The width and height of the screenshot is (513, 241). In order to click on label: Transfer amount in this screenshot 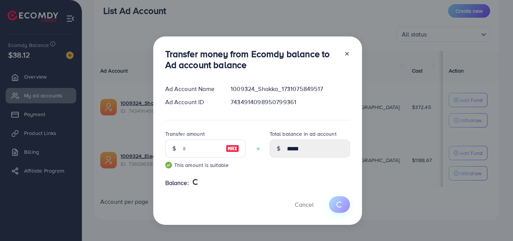, I will do `click(185, 134)`.